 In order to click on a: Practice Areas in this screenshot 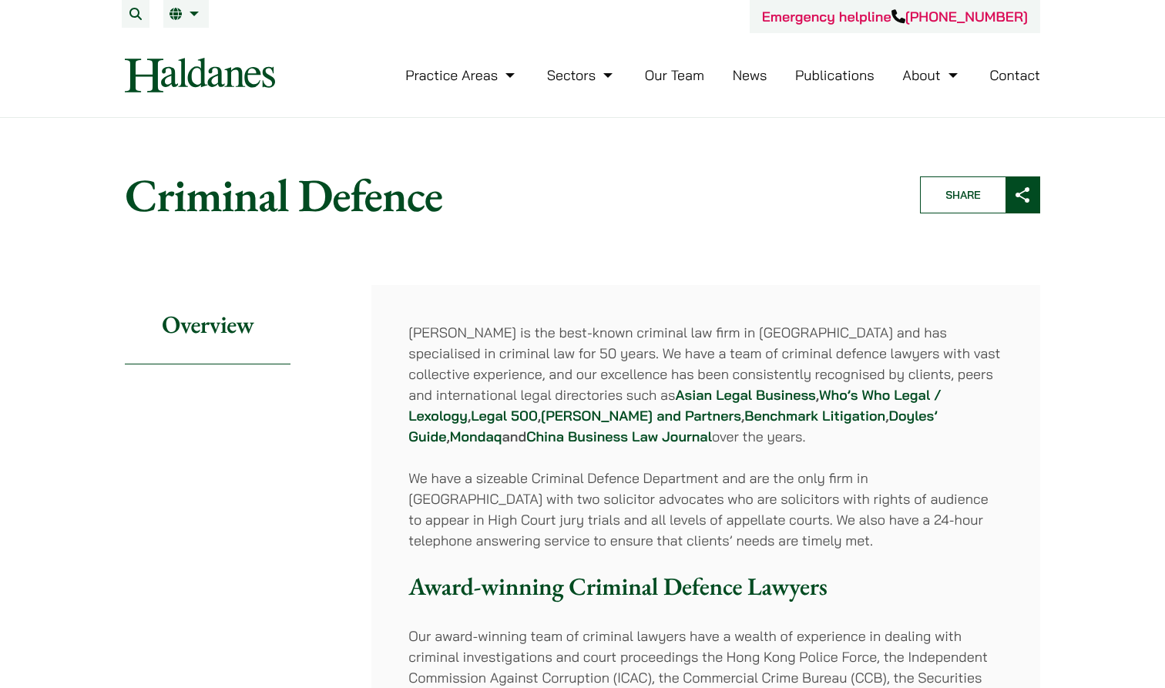, I will do `click(461, 75)`.